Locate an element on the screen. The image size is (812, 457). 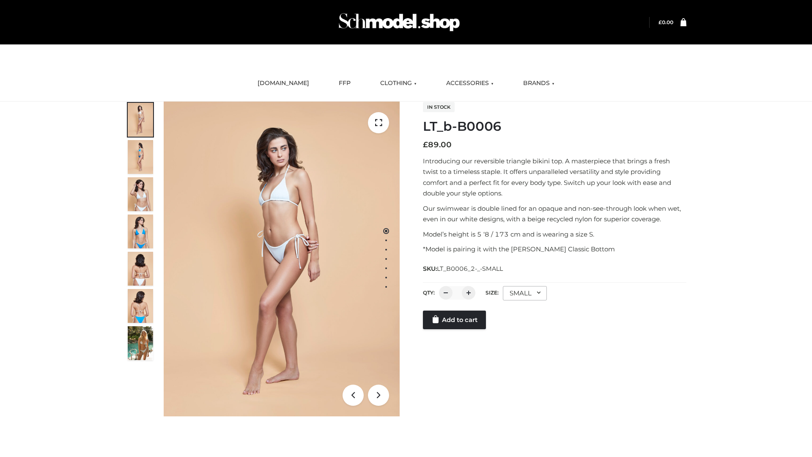
a: FFP is located at coordinates (345, 83).